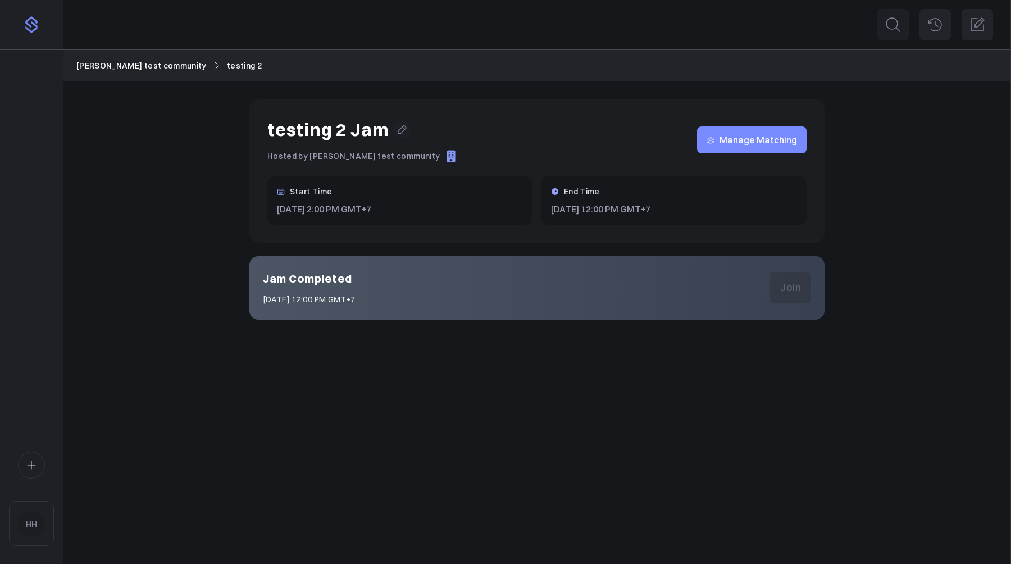  Describe the element at coordinates (328, 130) in the screenshot. I see `h1: testing 2 Jam` at that location.